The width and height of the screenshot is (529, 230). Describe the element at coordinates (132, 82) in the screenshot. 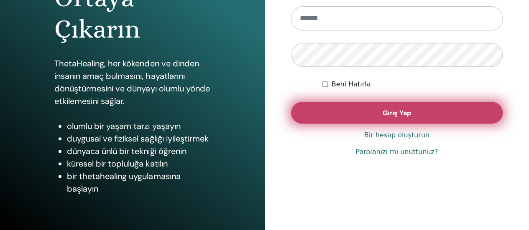

I see `font: ThetaHealing, her kökenden ve dinden insanın amaç bulmasını, hayatlarını dönüştürmesini ve dünyay...` at that location.